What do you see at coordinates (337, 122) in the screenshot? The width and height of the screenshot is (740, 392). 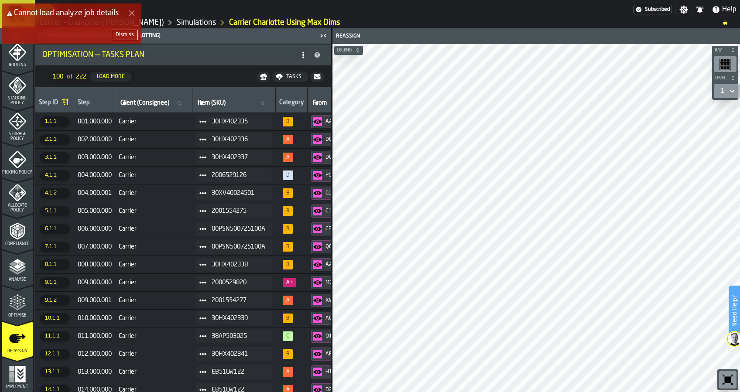 I see `div: AA24B02` at bounding box center [337, 122].